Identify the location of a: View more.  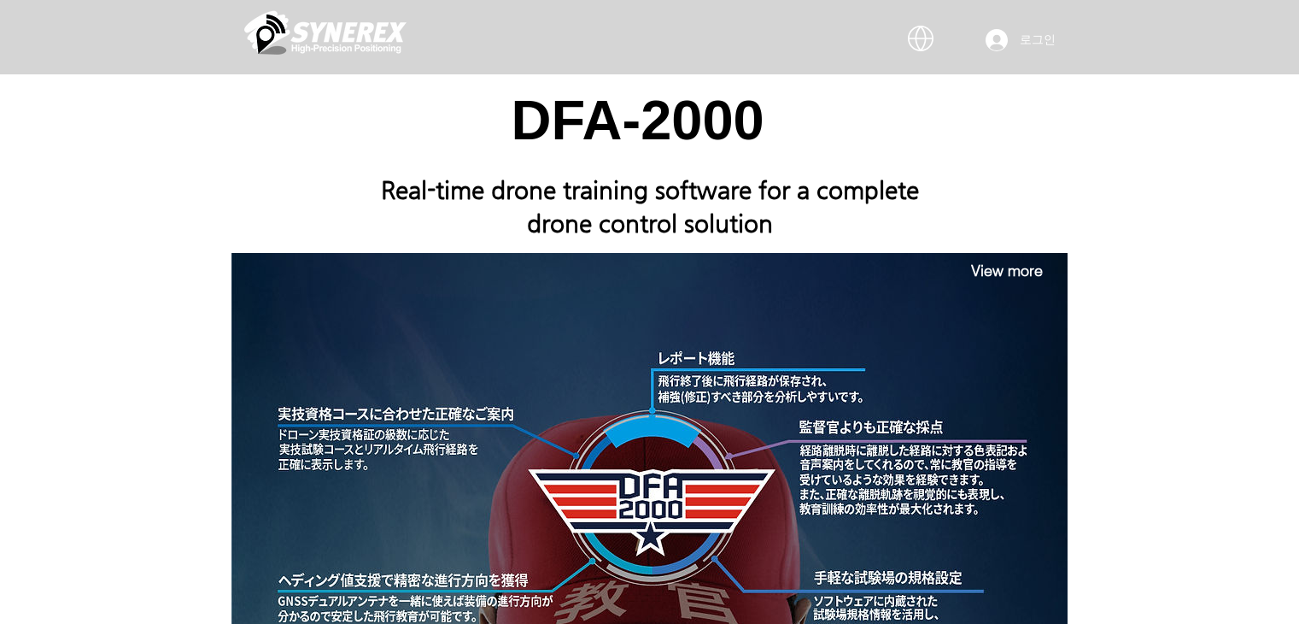
(1007, 270).